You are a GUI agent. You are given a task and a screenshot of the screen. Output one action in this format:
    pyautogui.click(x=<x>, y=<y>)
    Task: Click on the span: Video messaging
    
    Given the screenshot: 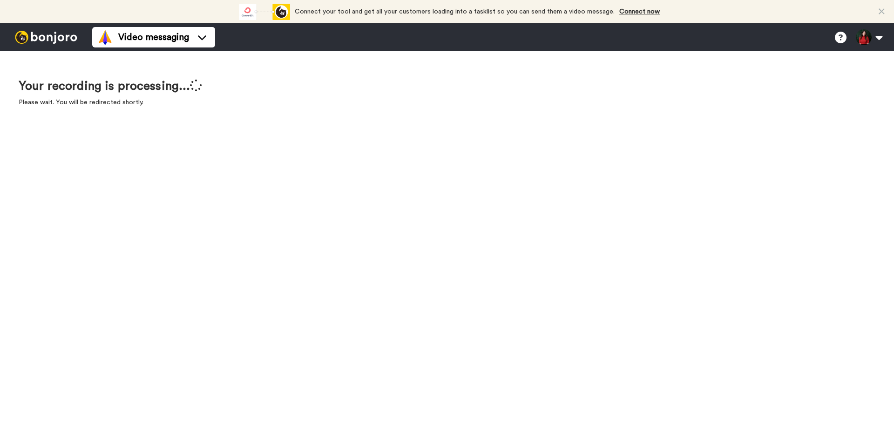 What is the action you would take?
    pyautogui.click(x=154, y=37)
    